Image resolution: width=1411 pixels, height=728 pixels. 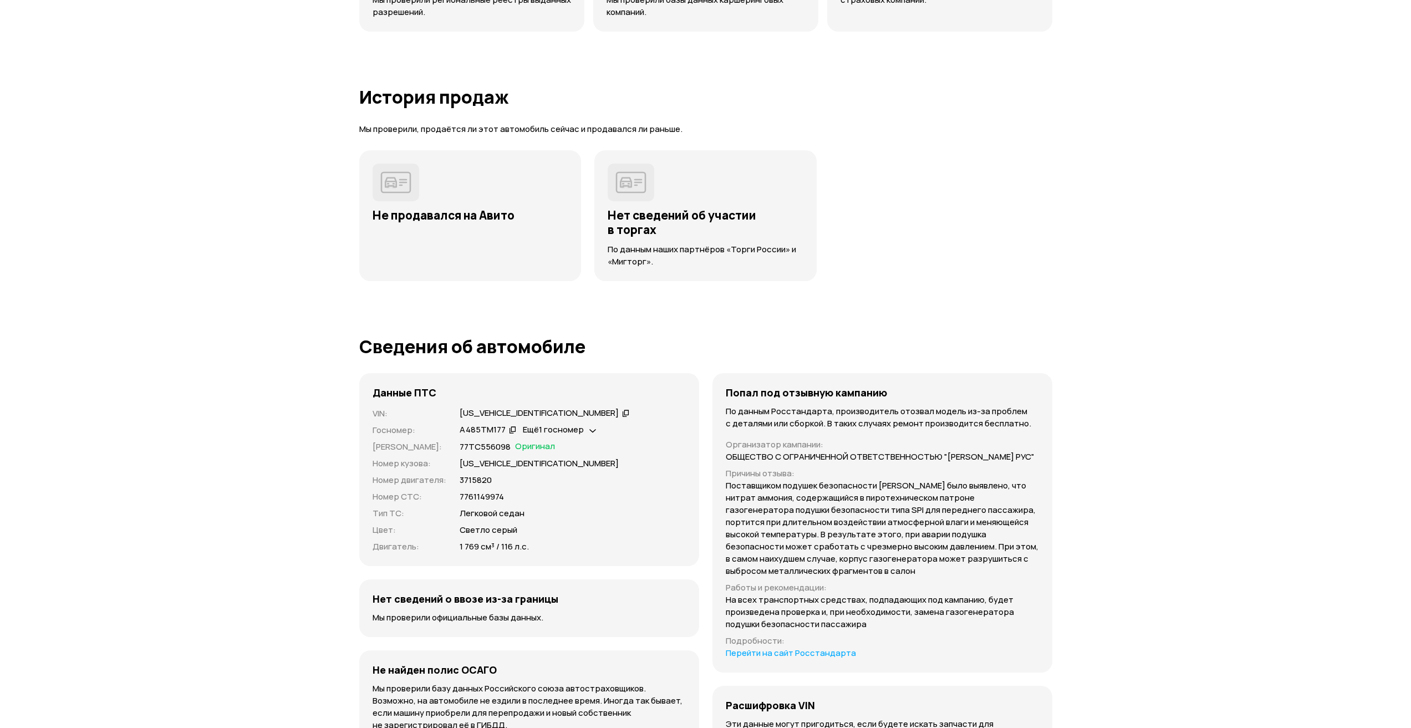 I want to click on p: VIN :, so click(x=409, y=414).